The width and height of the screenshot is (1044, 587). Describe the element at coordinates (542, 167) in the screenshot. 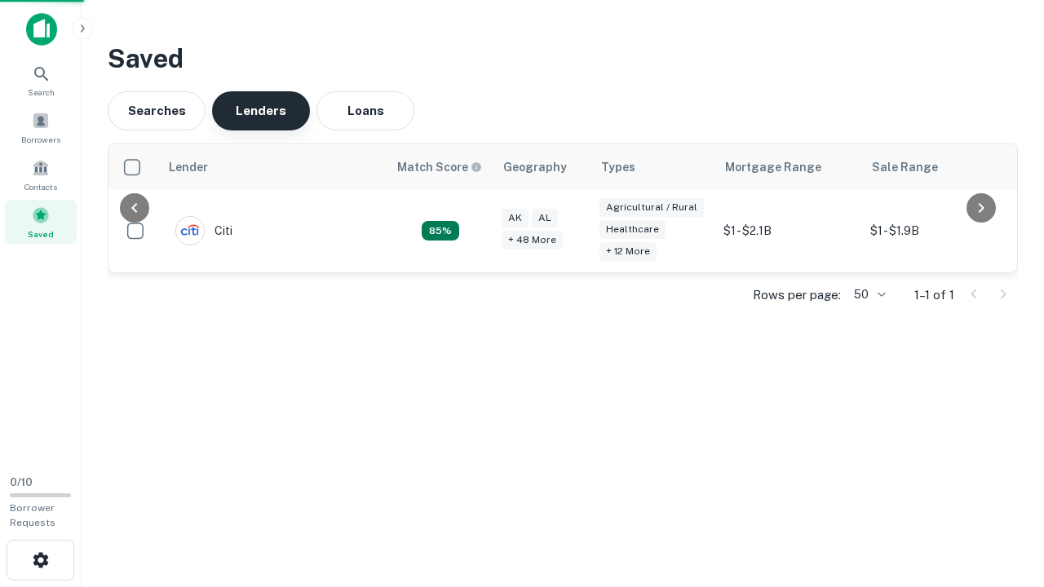

I see `th: Geography` at that location.